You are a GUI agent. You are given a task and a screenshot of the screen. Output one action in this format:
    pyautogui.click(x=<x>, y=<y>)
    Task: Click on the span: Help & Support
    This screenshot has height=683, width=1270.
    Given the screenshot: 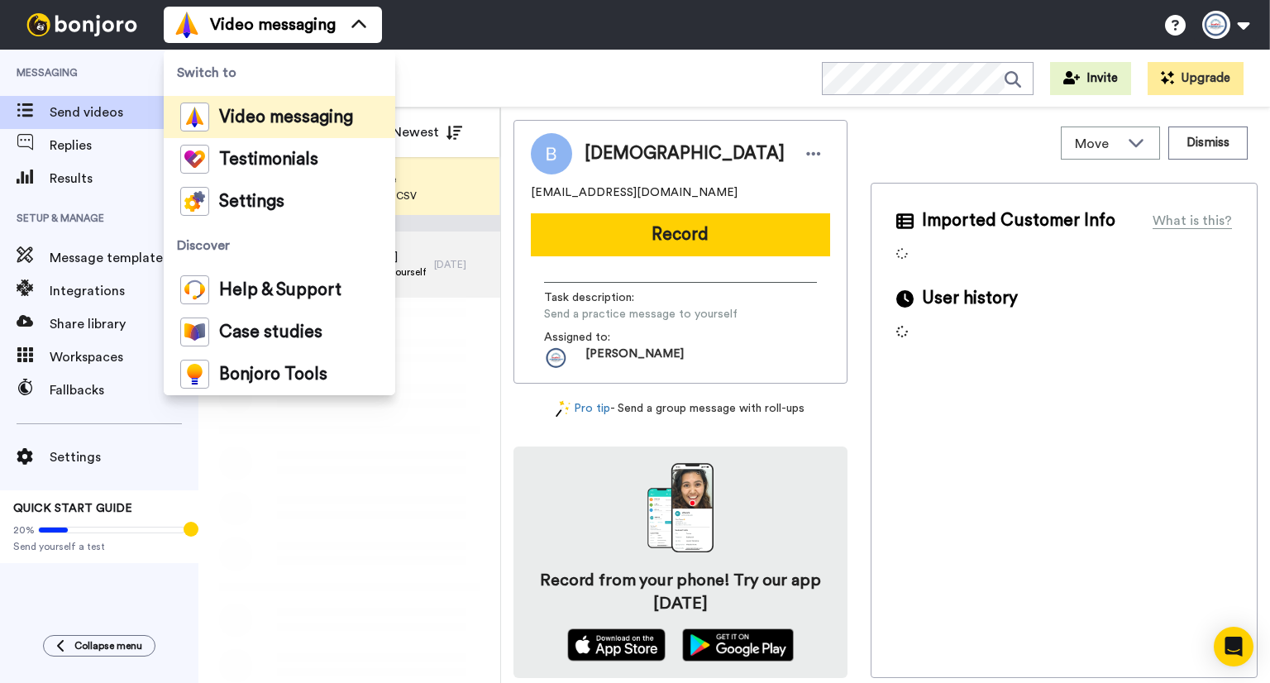 What is the action you would take?
    pyautogui.click(x=280, y=290)
    